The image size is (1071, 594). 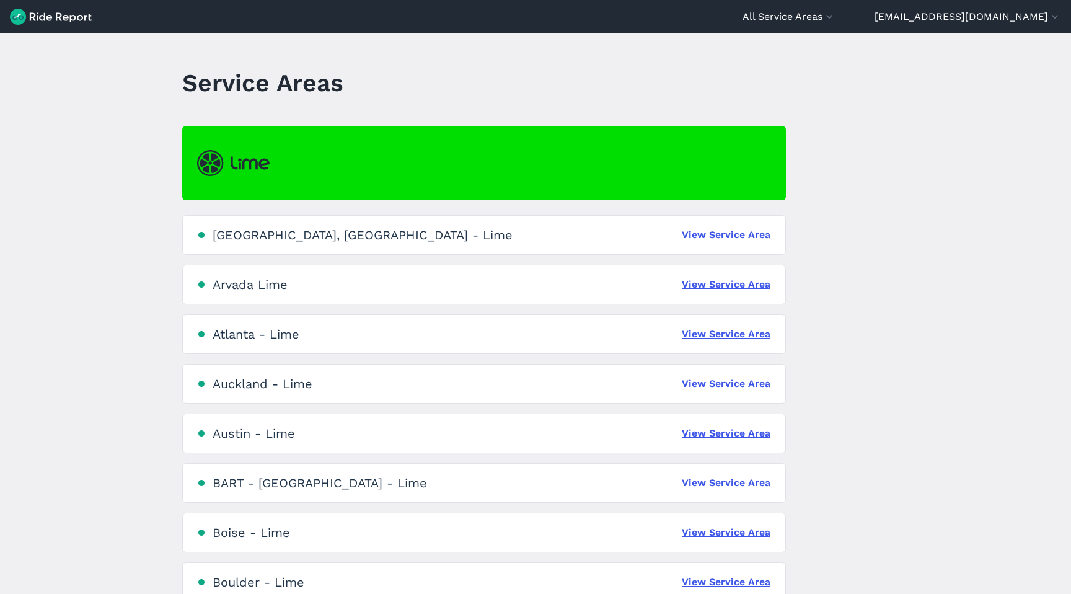 What do you see at coordinates (262, 384) in the screenshot?
I see `div: Auckland - Lime` at bounding box center [262, 384].